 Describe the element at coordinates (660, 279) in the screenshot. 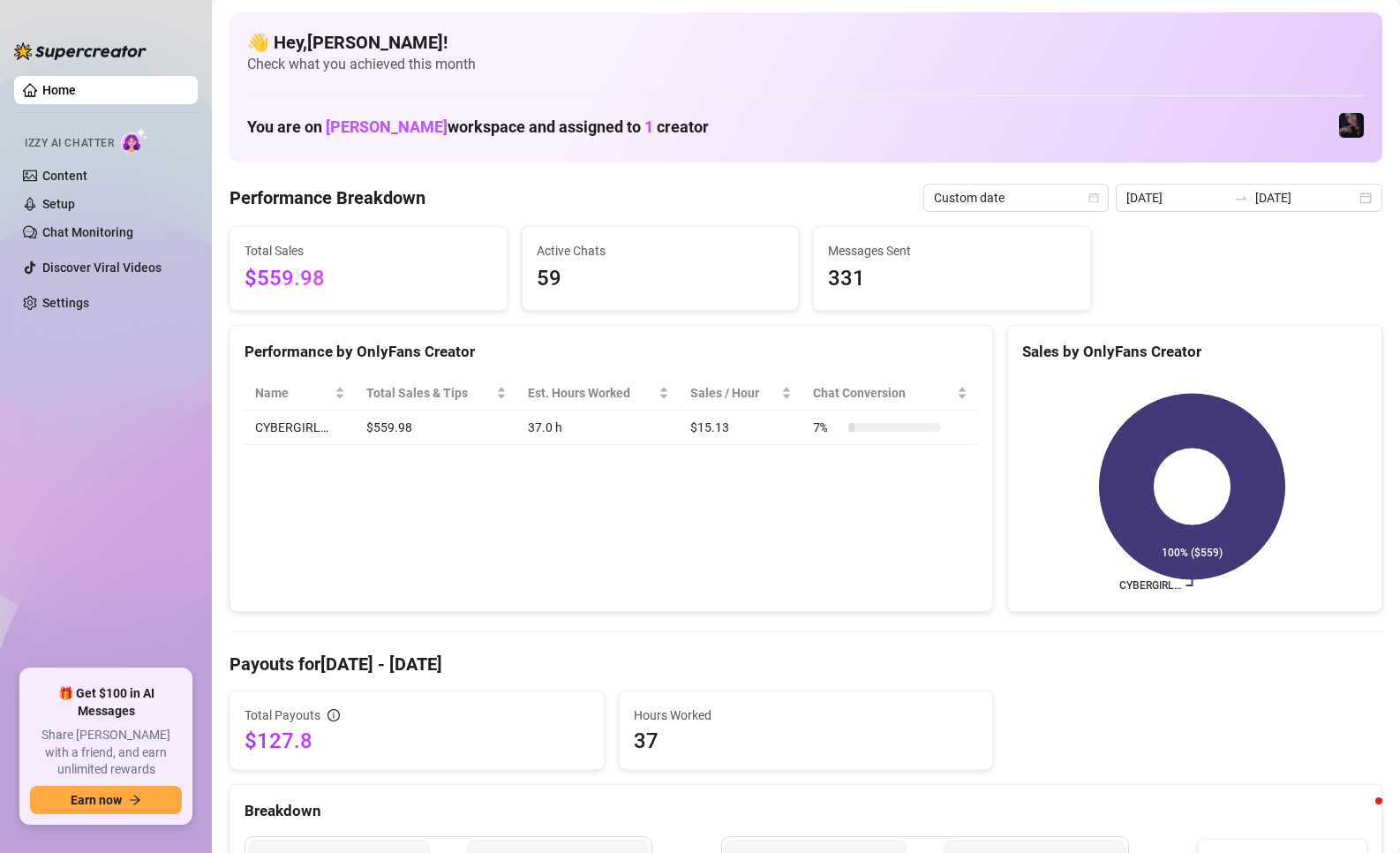

I see `span: 59` at that location.